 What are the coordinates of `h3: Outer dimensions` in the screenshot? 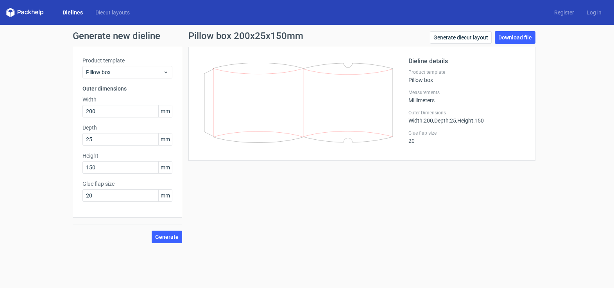 It's located at (127, 89).